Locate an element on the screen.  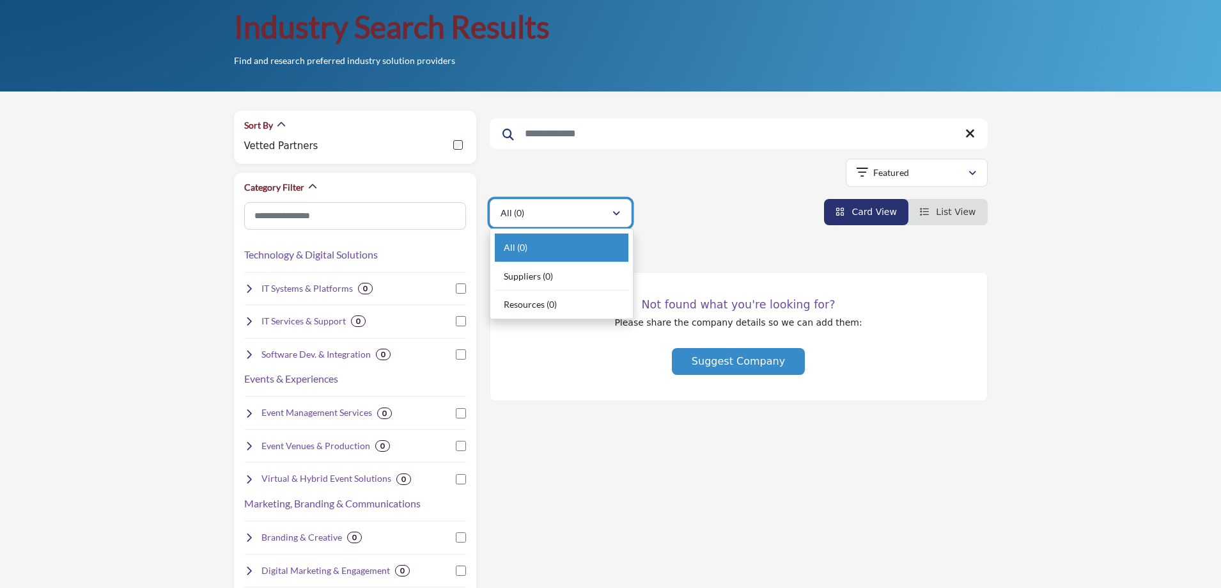
label: Vetted Partners is located at coordinates (281, 146).